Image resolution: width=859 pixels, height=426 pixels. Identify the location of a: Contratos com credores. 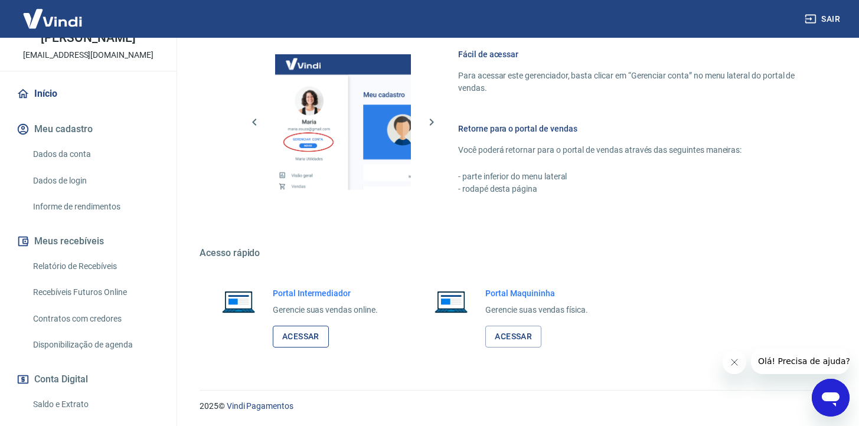
(95, 319).